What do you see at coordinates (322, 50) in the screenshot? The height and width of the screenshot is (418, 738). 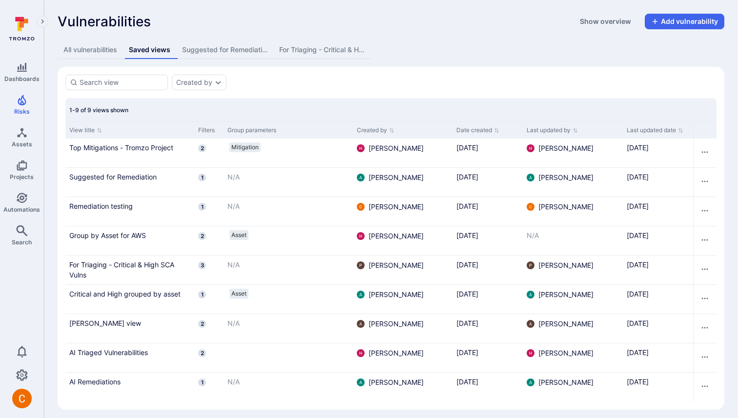 I see `div: For Triaging - Critical & High SCA Vulns` at bounding box center [322, 50].